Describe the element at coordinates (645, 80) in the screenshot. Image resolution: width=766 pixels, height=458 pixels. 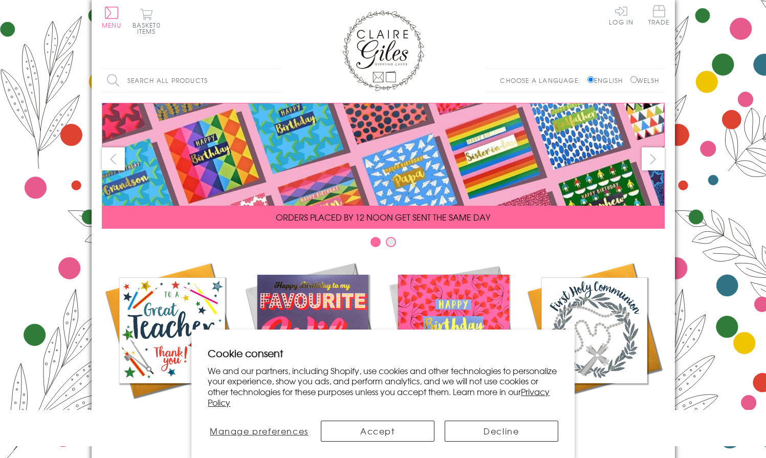
I see `label: Welsh` at that location.